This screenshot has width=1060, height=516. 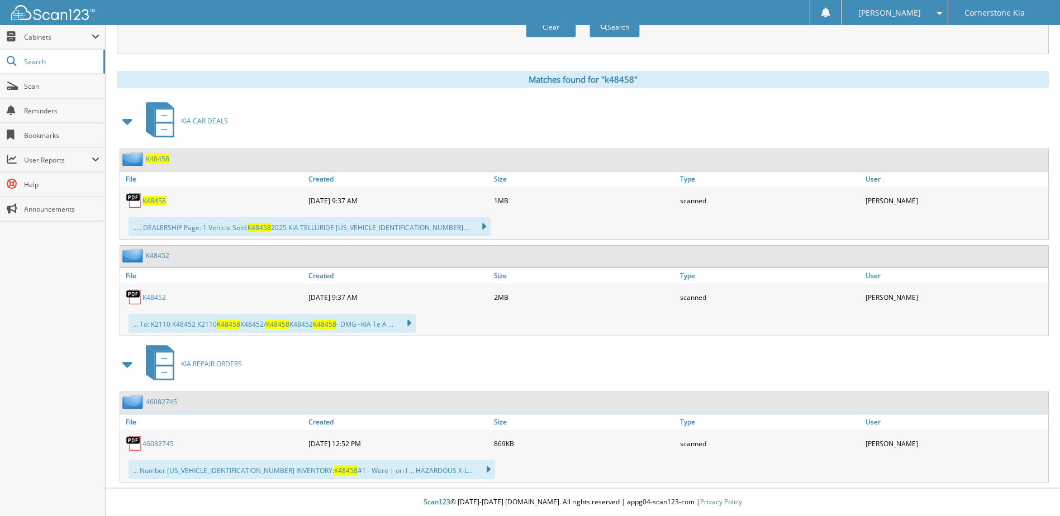 What do you see at coordinates (1032, 490) in the screenshot?
I see `div: Chat Widget` at bounding box center [1032, 490].